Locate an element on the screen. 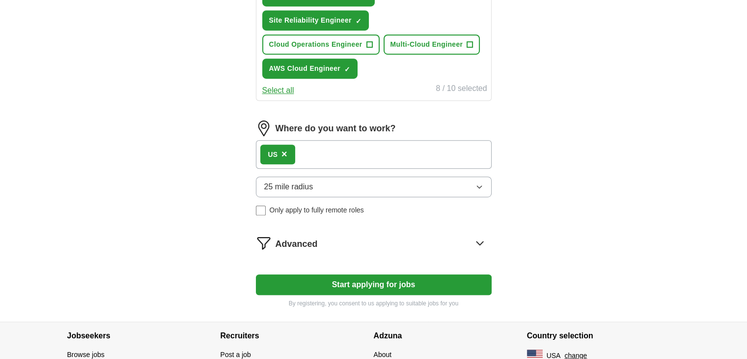 This screenshot has width=747, height=359. a: Post a job is located at coordinates (236, 354).